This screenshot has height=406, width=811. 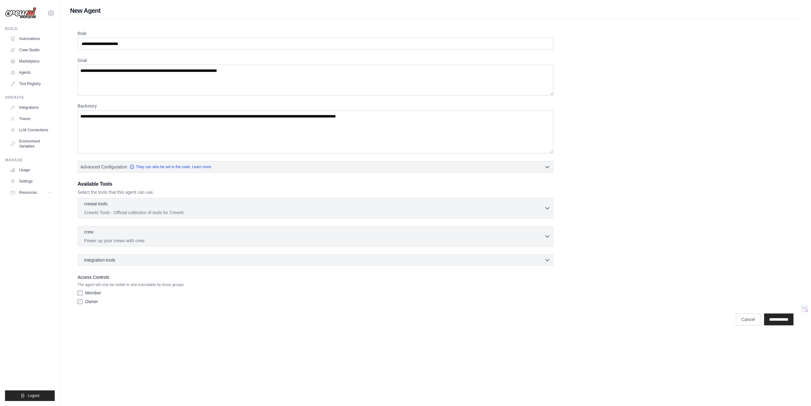 What do you see at coordinates (100, 260) in the screenshot?
I see `span: integration-tools` at bounding box center [100, 260].